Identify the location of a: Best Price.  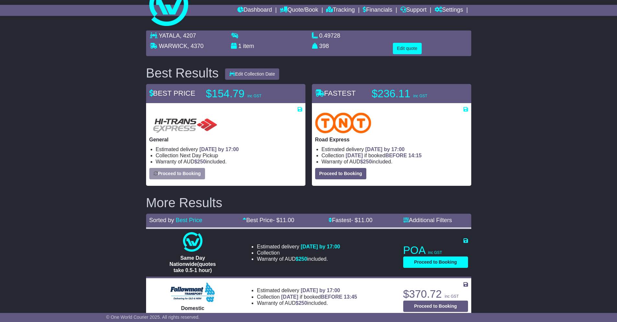
(189, 220).